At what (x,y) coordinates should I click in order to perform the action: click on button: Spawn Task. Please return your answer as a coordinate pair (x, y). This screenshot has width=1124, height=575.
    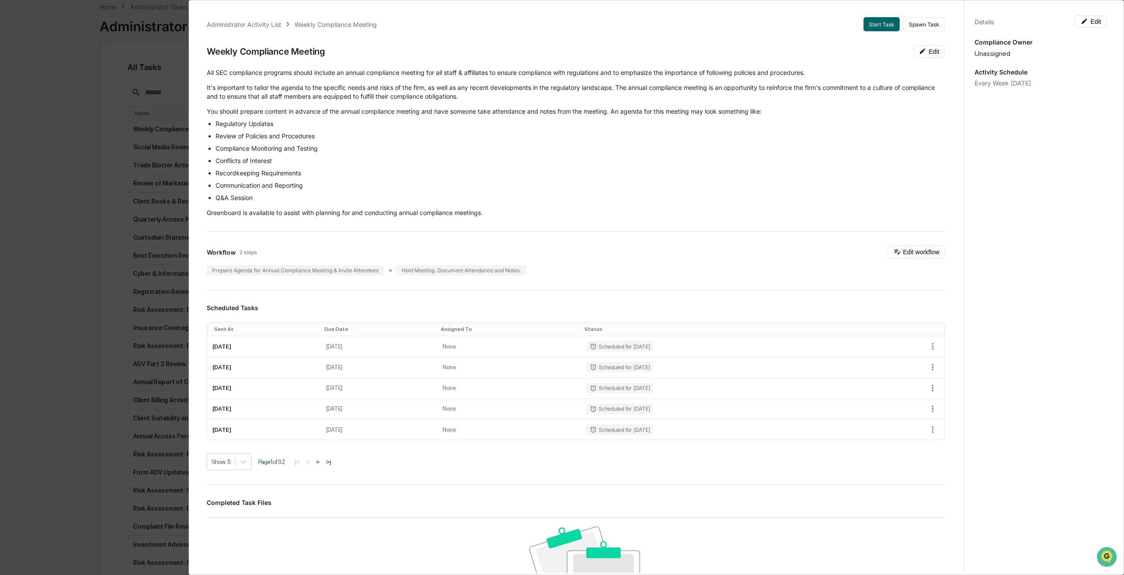
    Looking at the image, I should click on (924, 24).